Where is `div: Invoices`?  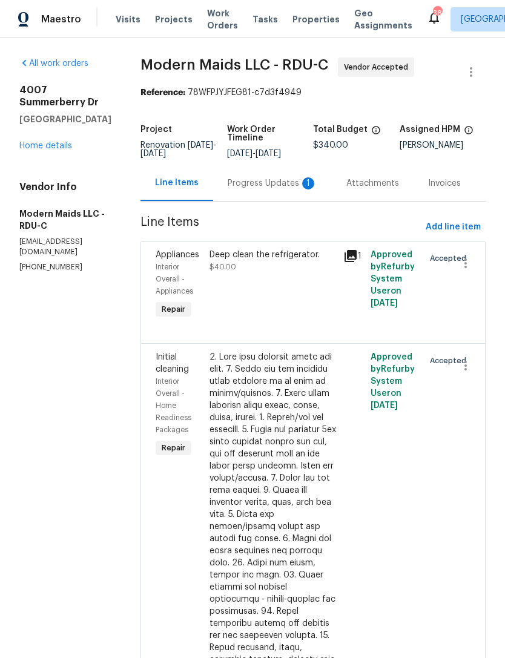
div: Invoices is located at coordinates (444, 183).